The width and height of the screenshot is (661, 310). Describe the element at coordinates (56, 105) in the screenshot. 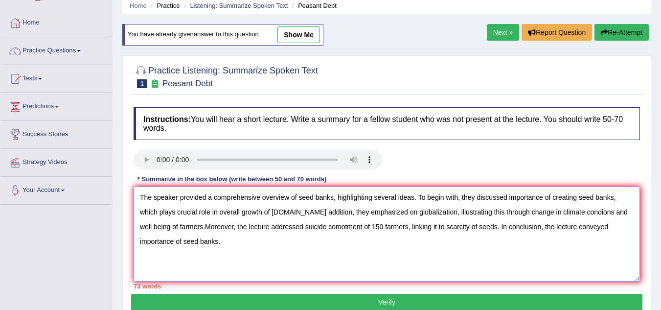

I see `a: Predictions` at that location.